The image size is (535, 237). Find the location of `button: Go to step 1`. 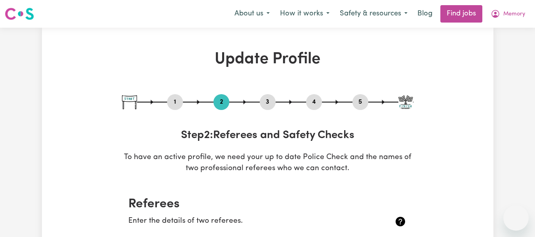

button: Go to step 1 is located at coordinates (175, 102).